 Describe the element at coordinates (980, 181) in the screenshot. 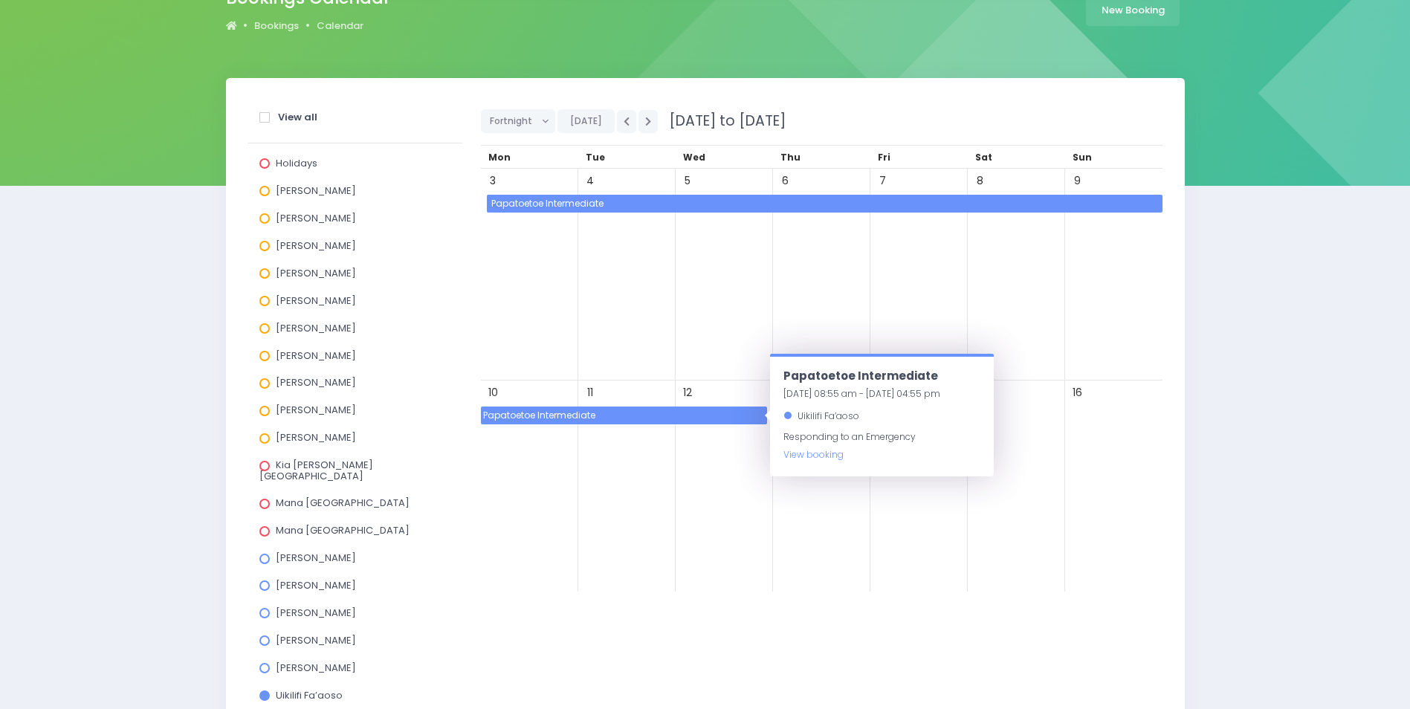

I see `span: 8` at that location.